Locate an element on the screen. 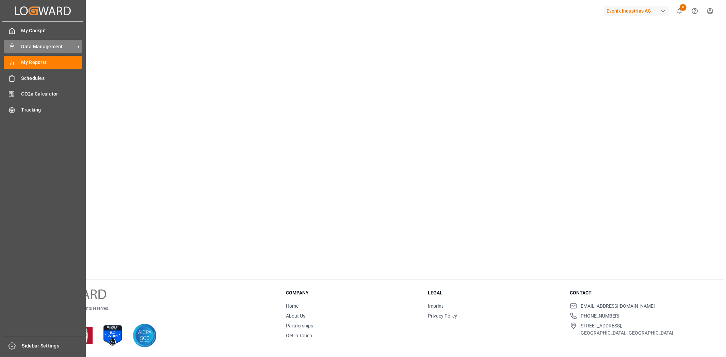 Image resolution: width=726 pixels, height=357 pixels. a: Privacy Policy is located at coordinates (442, 316).